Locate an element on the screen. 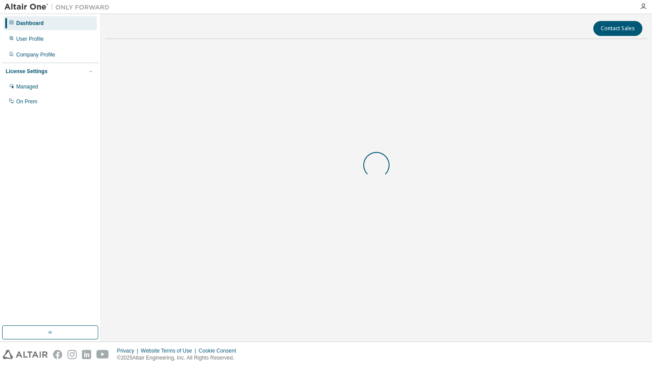 This screenshot has width=652, height=367. div: Cookie Consent is located at coordinates (220, 351).